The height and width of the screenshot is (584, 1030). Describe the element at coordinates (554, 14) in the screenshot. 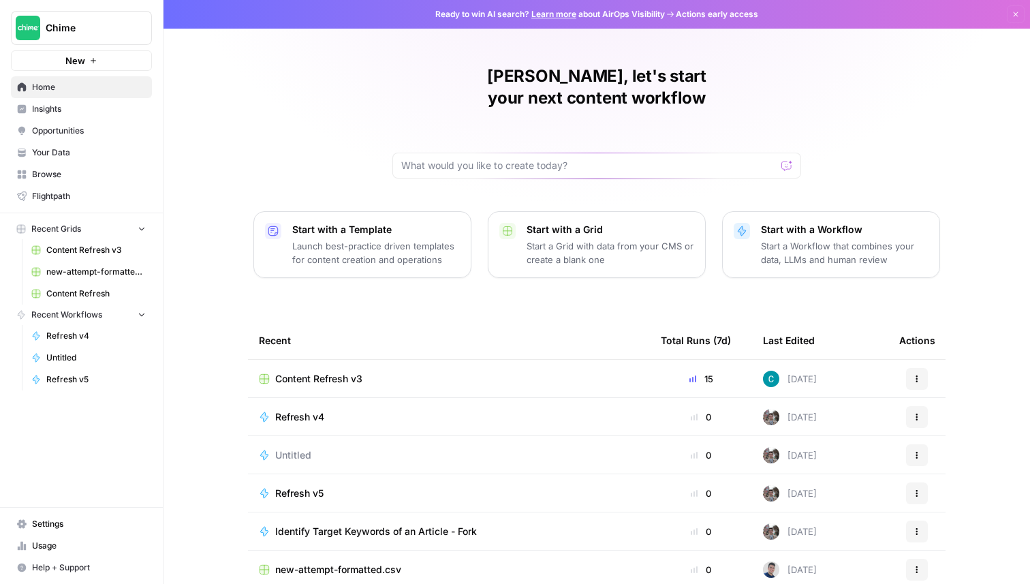

I see `a: Learn more` at that location.